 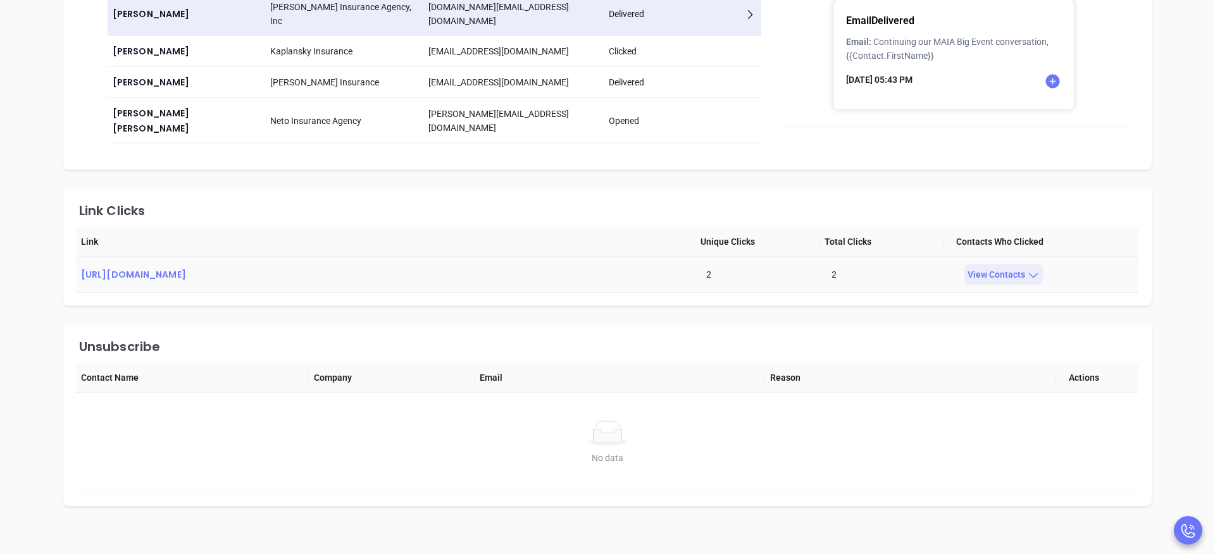 I want to click on th: Email, so click(x=620, y=378).